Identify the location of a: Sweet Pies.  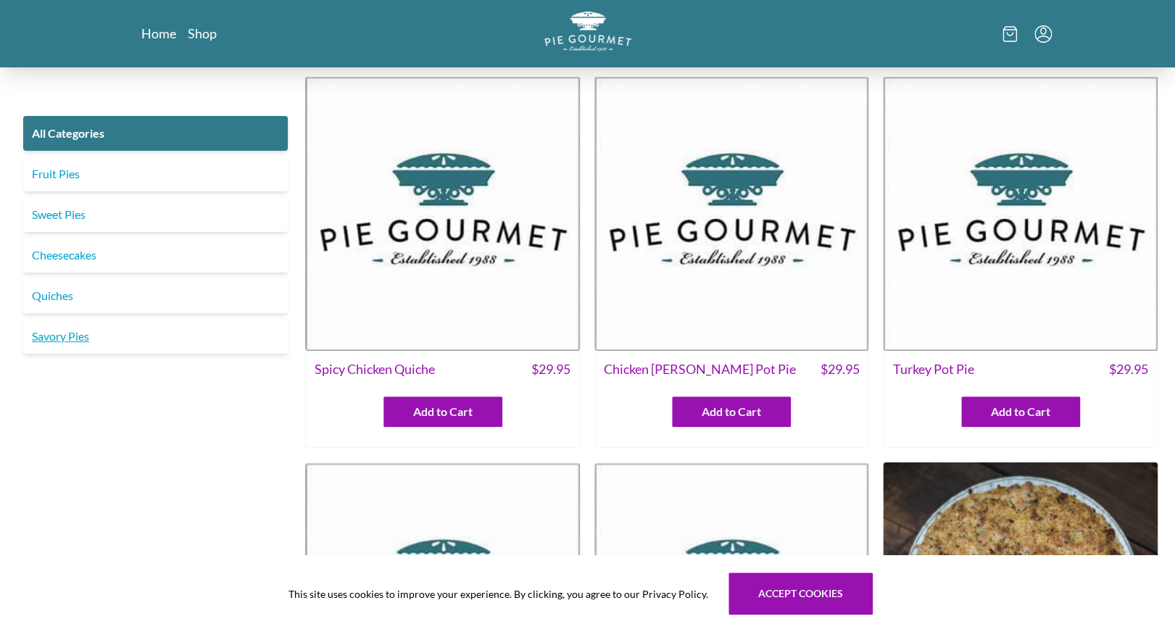
(155, 215).